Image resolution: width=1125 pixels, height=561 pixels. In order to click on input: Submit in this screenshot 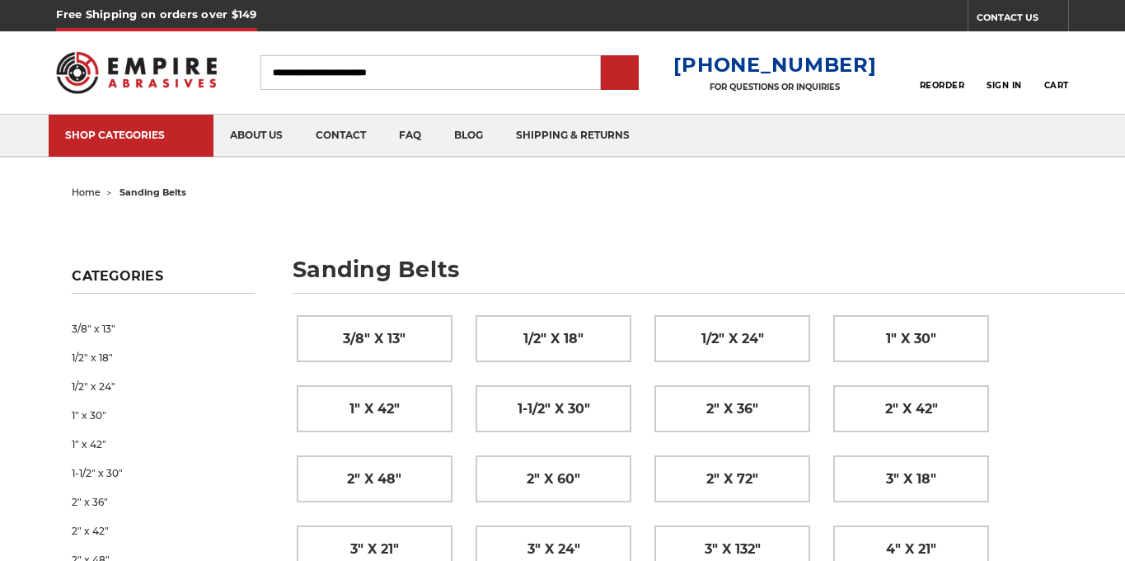, I will do `click(620, 73)`.